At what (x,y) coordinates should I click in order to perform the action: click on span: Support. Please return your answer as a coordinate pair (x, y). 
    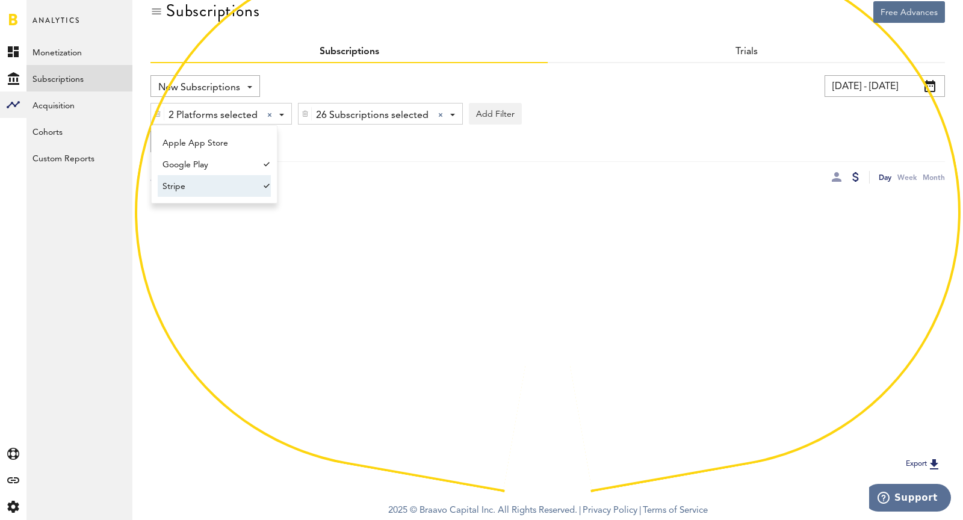
    Looking at the image, I should click on (47, 14).